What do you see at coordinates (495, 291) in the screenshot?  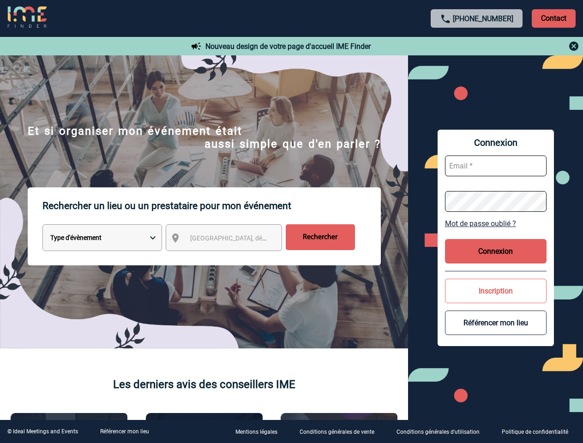 I see `button: Inscription` at bounding box center [495, 291].